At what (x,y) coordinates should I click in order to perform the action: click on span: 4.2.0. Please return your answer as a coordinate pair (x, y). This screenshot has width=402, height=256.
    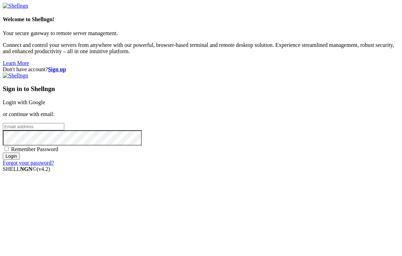
    Looking at the image, I should click on (43, 169).